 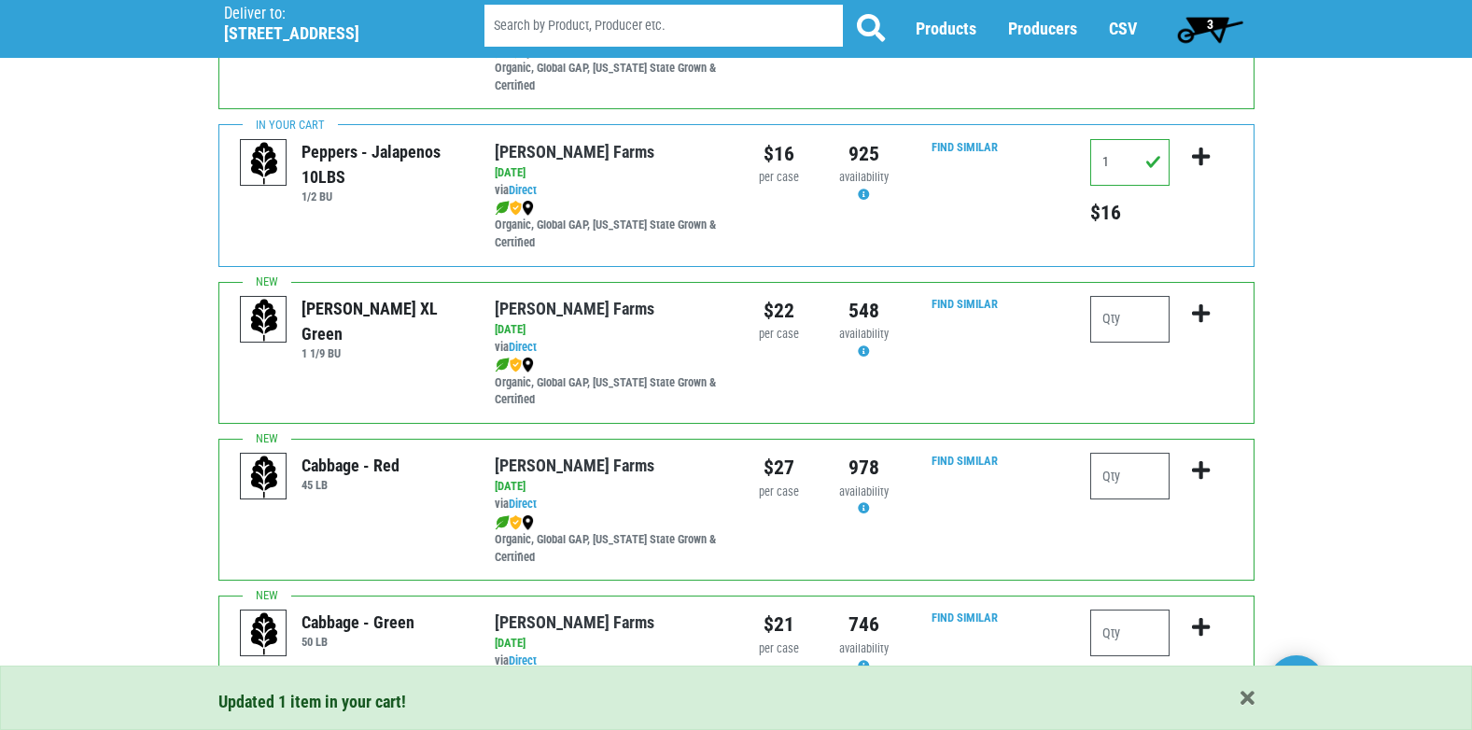 What do you see at coordinates (350, 484) in the screenshot?
I see `h6: 45 LB` at bounding box center [350, 484].